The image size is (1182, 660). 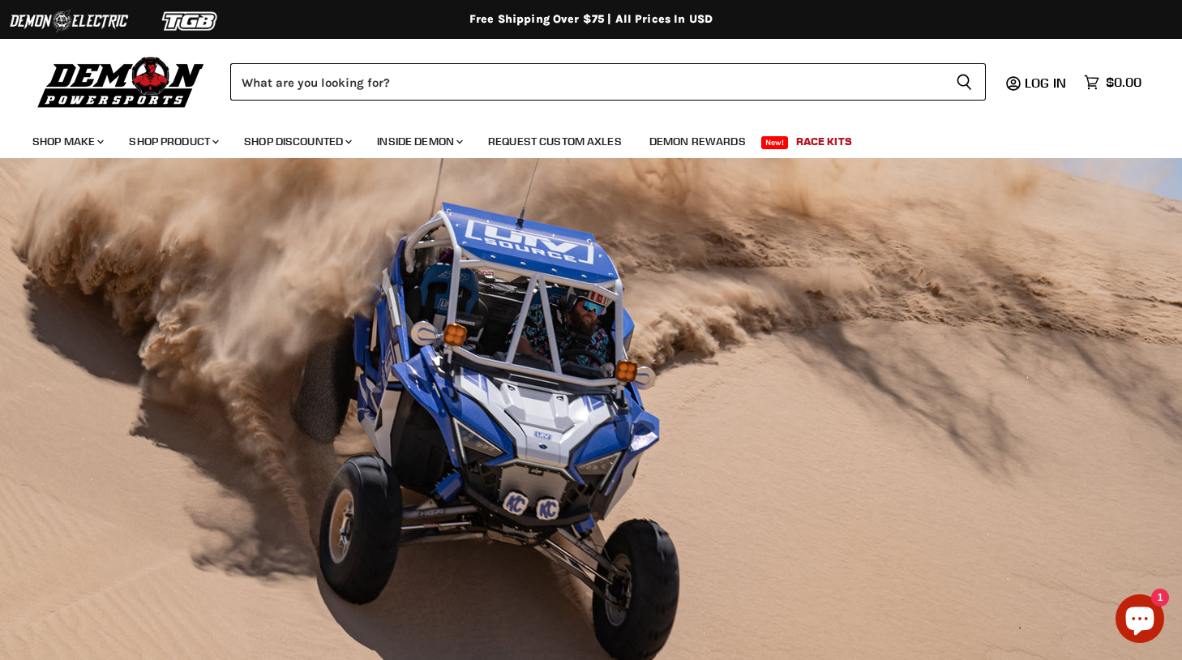 I want to click on a: Demon Rewards, so click(x=697, y=141).